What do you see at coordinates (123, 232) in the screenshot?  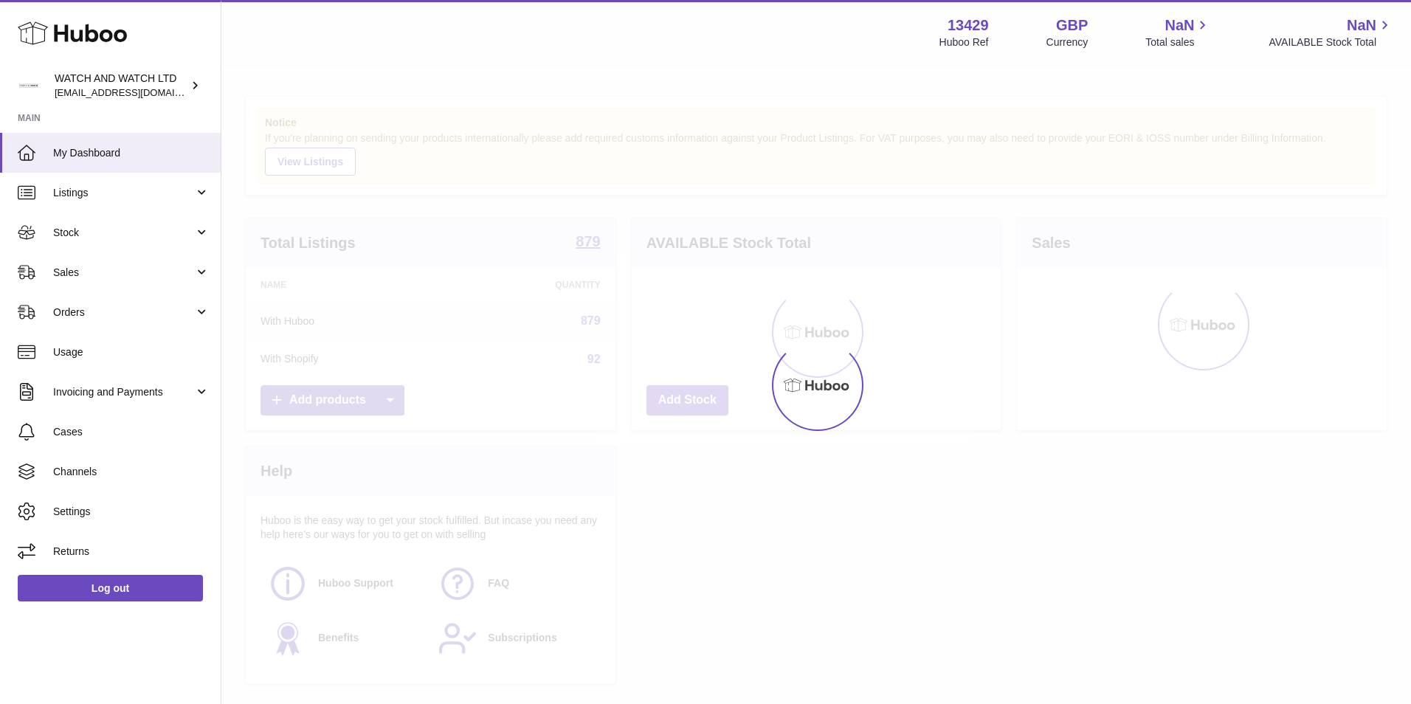 I see `span: Stock` at bounding box center [123, 232].